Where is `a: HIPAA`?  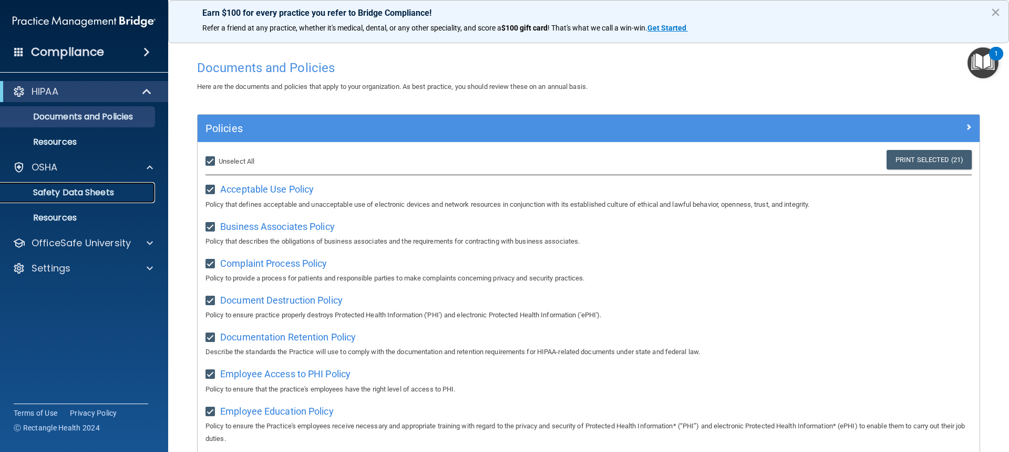
a: HIPAA is located at coordinates (83, 91).